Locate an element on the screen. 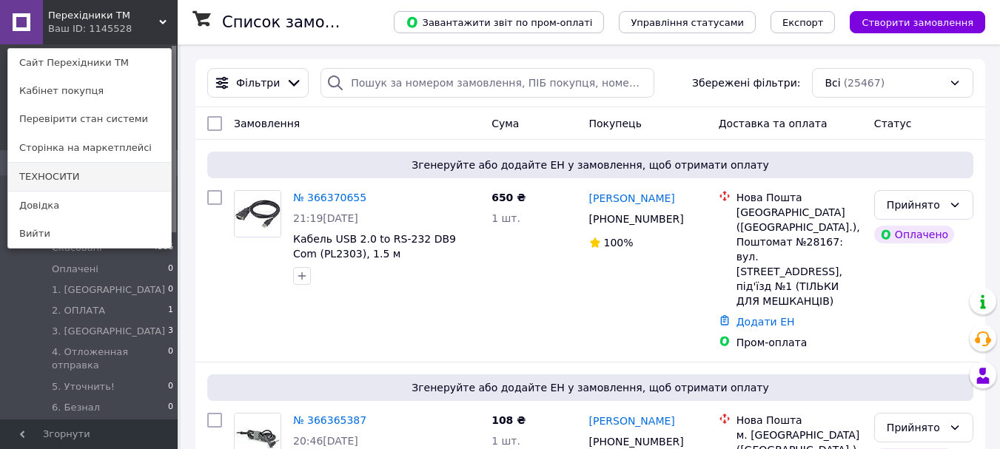  span: Створити замовлення is located at coordinates (917, 22).